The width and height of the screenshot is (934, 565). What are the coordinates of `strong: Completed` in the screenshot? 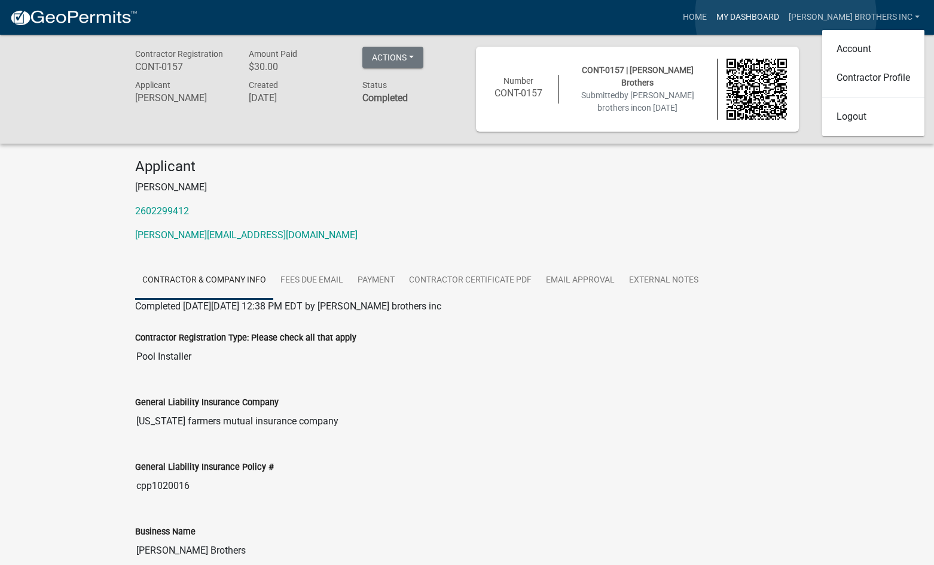 It's located at (385, 97).